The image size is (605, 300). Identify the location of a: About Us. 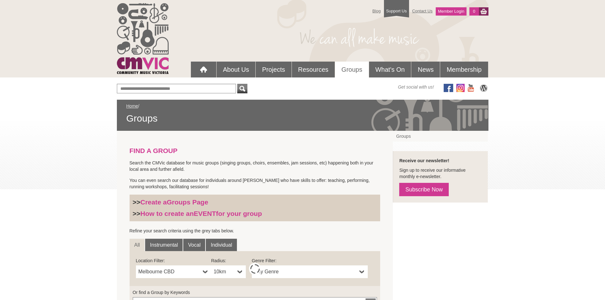
(236, 69).